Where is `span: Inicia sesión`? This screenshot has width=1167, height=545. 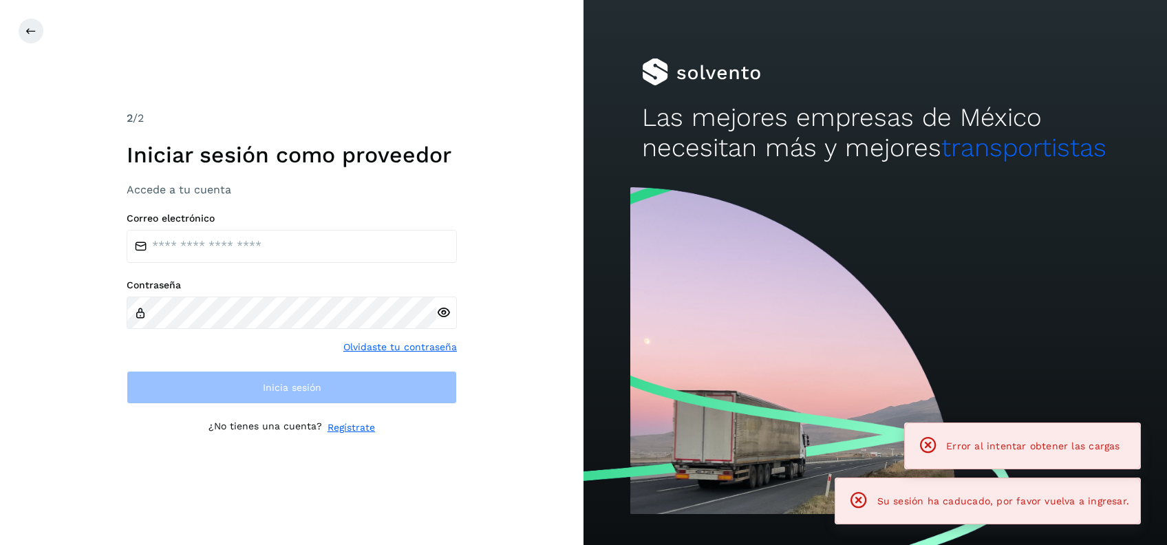
span: Inicia sesión is located at coordinates (292, 387).